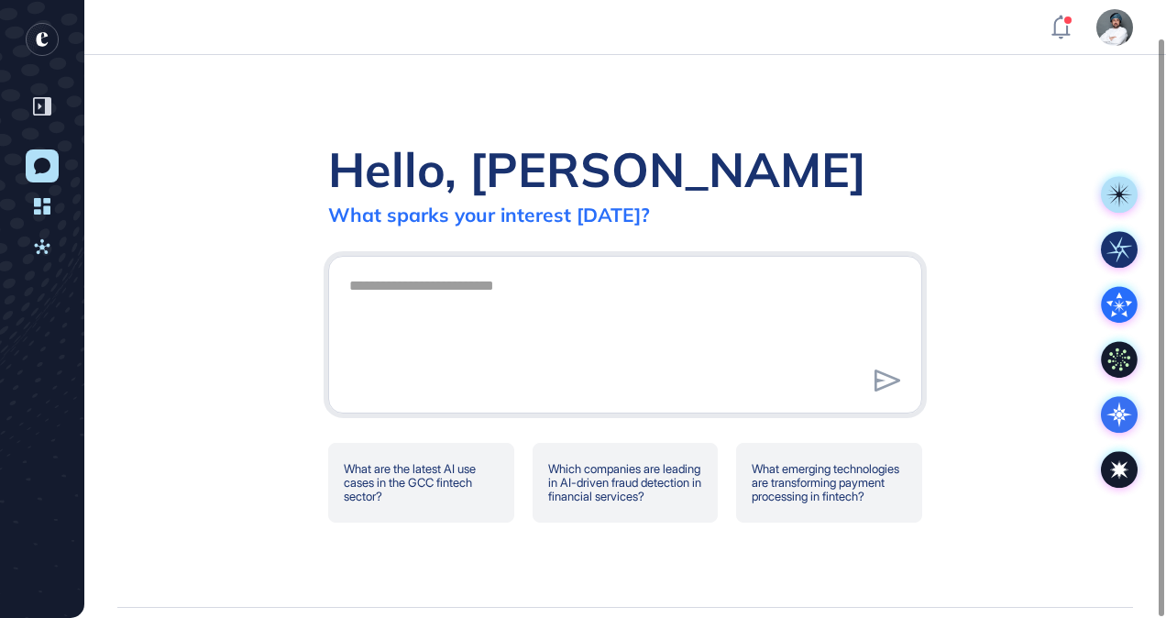 The image size is (1166, 618). What do you see at coordinates (421, 482) in the screenshot?
I see `div: What are the latest AI use cases in the GCC fintech sector?` at bounding box center [421, 482].